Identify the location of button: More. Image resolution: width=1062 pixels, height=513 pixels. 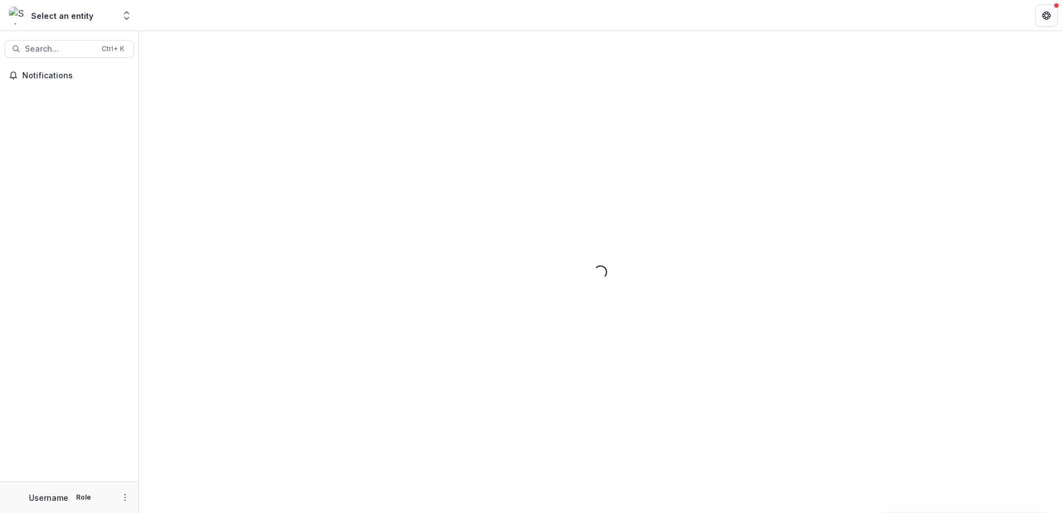
(125, 498).